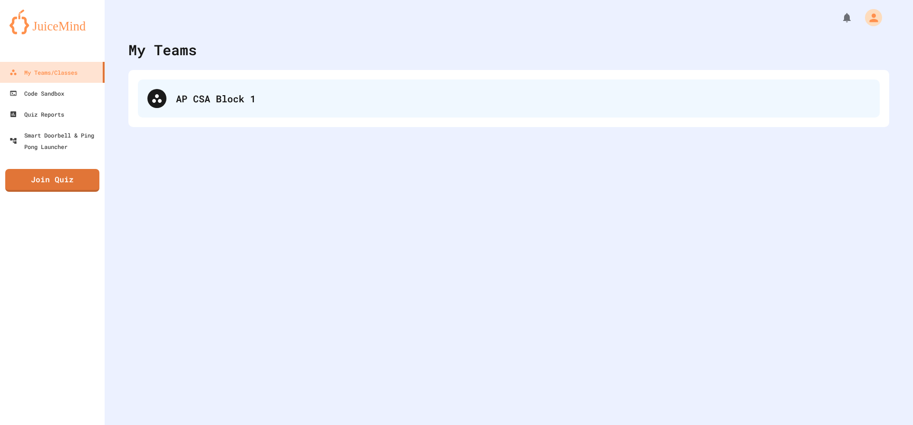 The height and width of the screenshot is (425, 913). I want to click on div: My Teams/Classes, so click(43, 72).